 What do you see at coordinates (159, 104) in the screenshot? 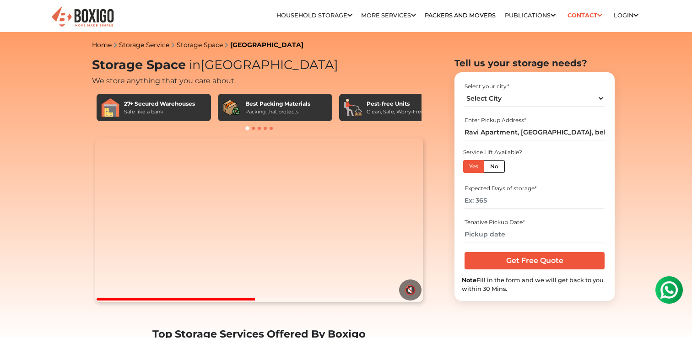
I see `div: 27+ Secured Warehouses` at bounding box center [159, 104].